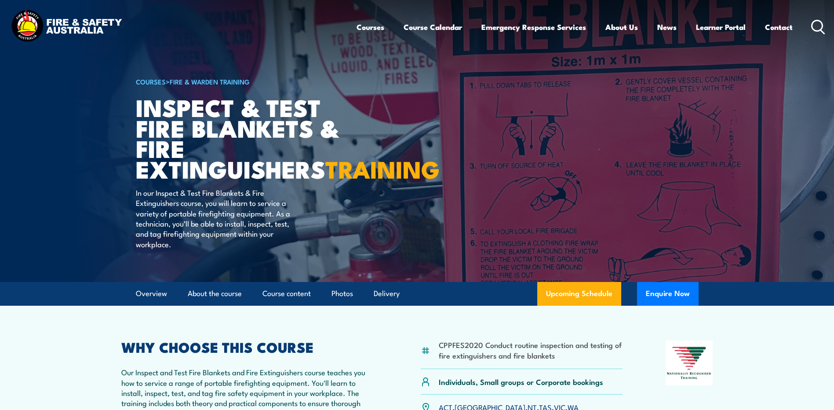 This screenshot has height=410, width=834. I want to click on a: COURSES, so click(151, 81).